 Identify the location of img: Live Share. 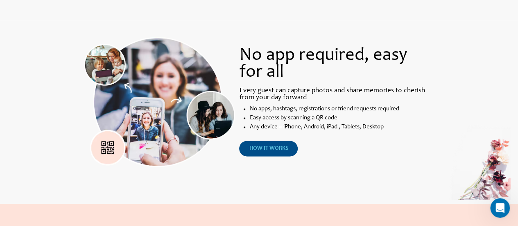
(476, 158).